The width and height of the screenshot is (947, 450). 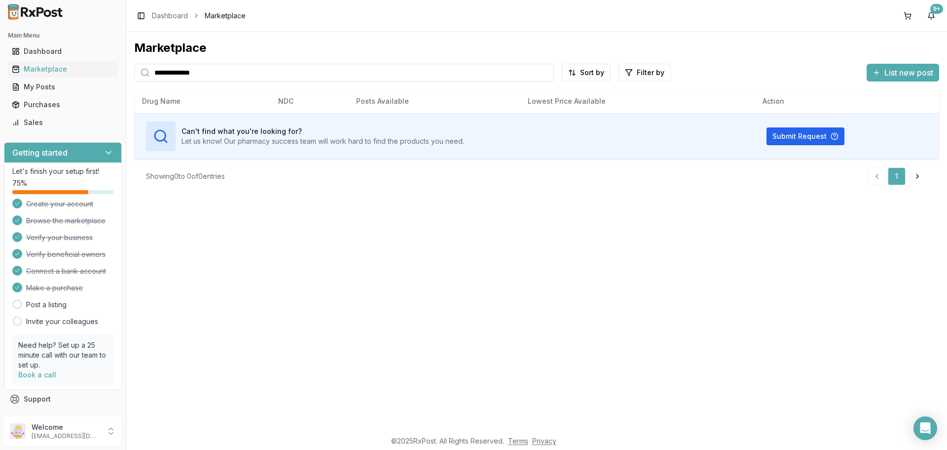 What do you see at coordinates (323, 131) in the screenshot?
I see `h3: Can't find what you're looking for?` at bounding box center [323, 131].